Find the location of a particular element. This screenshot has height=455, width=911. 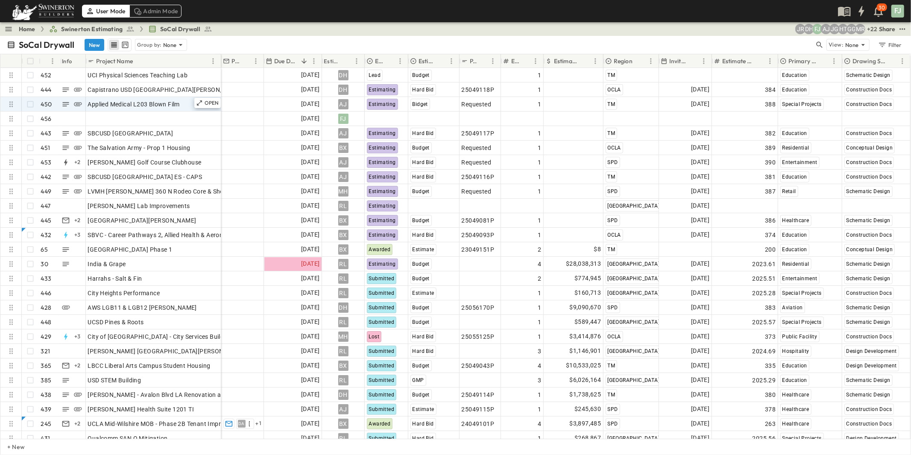

span: The Salvation Army - Prop 1 Housing is located at coordinates (139, 148).